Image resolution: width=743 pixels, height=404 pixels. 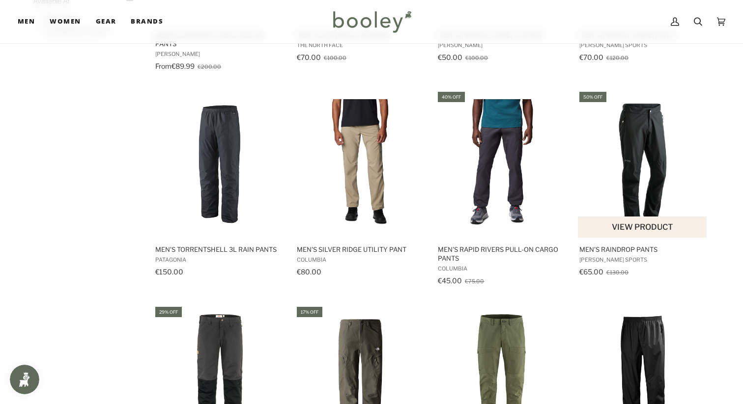 I want to click on button: View product, so click(x=642, y=227).